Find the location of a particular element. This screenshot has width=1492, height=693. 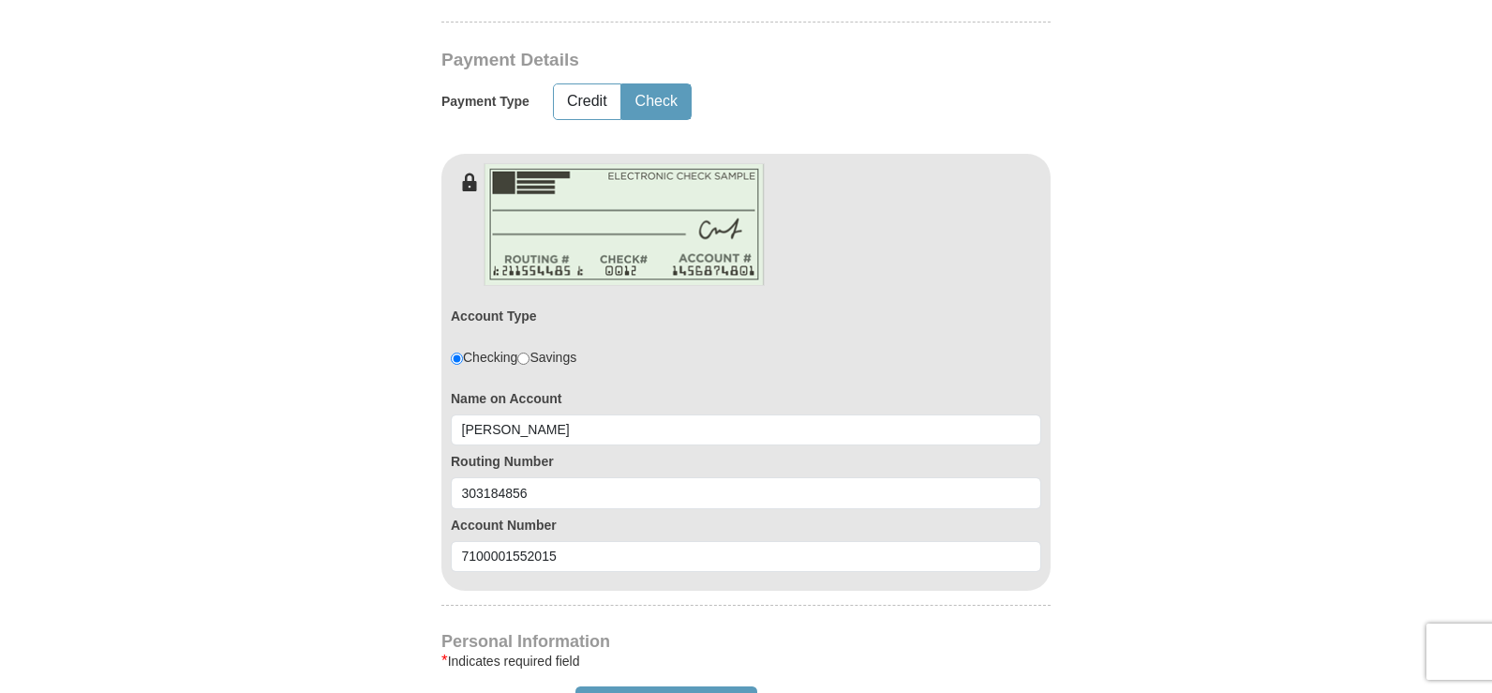

button: Check is located at coordinates (656, 101).